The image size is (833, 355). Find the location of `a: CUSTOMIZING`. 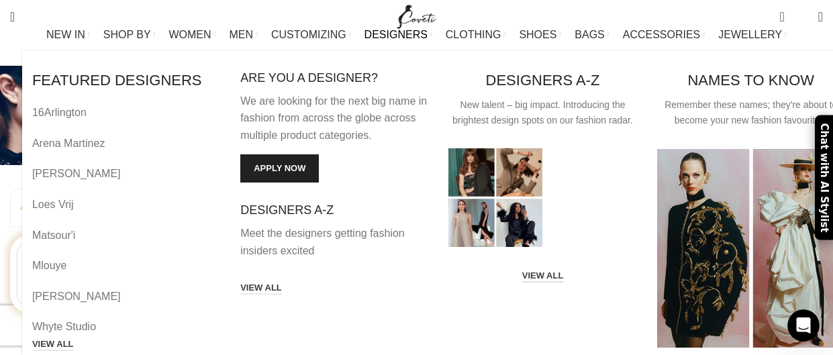

a: CUSTOMIZING is located at coordinates (311, 35).